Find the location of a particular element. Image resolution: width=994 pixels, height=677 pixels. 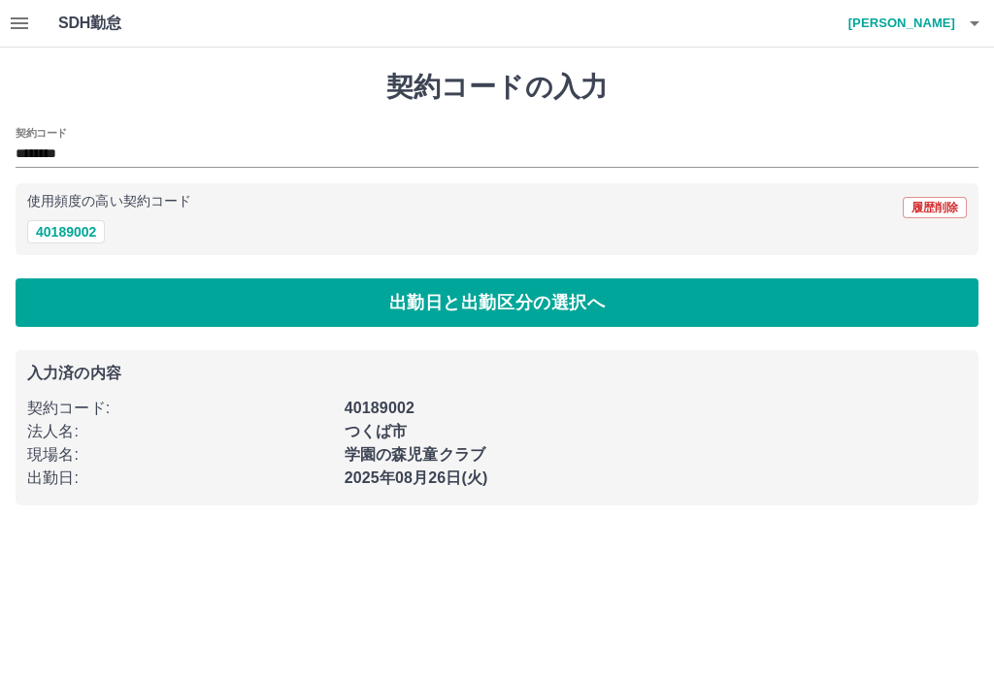

button: 履歴削除 is located at coordinates (934, 208).